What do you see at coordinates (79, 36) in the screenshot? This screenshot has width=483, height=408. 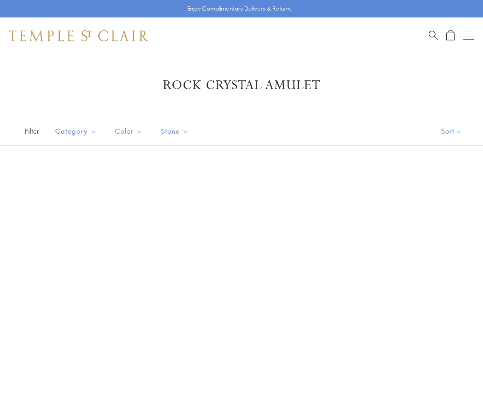 I see `img: Temple St. Clair` at bounding box center [79, 36].